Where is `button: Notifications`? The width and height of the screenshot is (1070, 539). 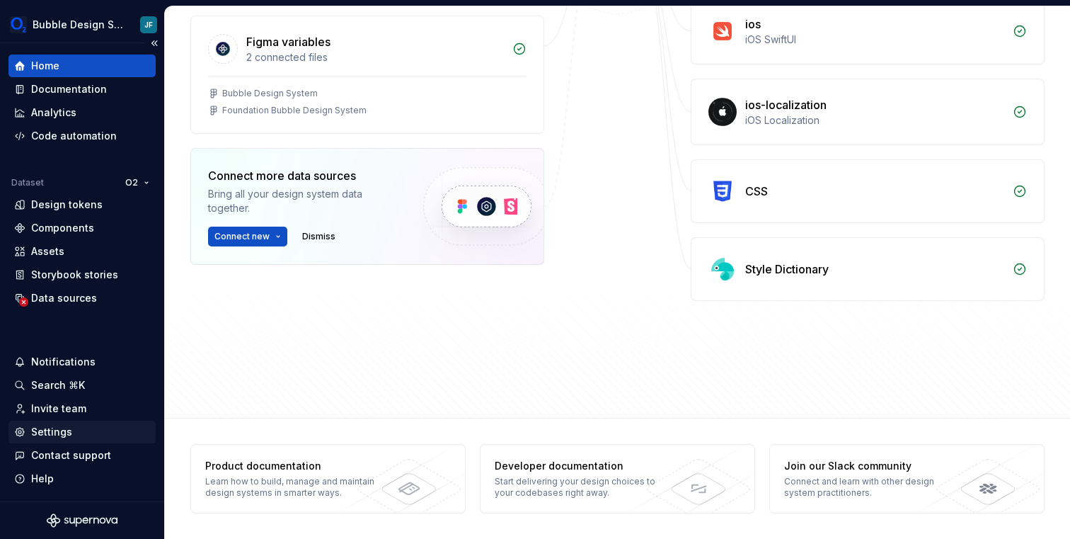 button: Notifications is located at coordinates (82, 362).